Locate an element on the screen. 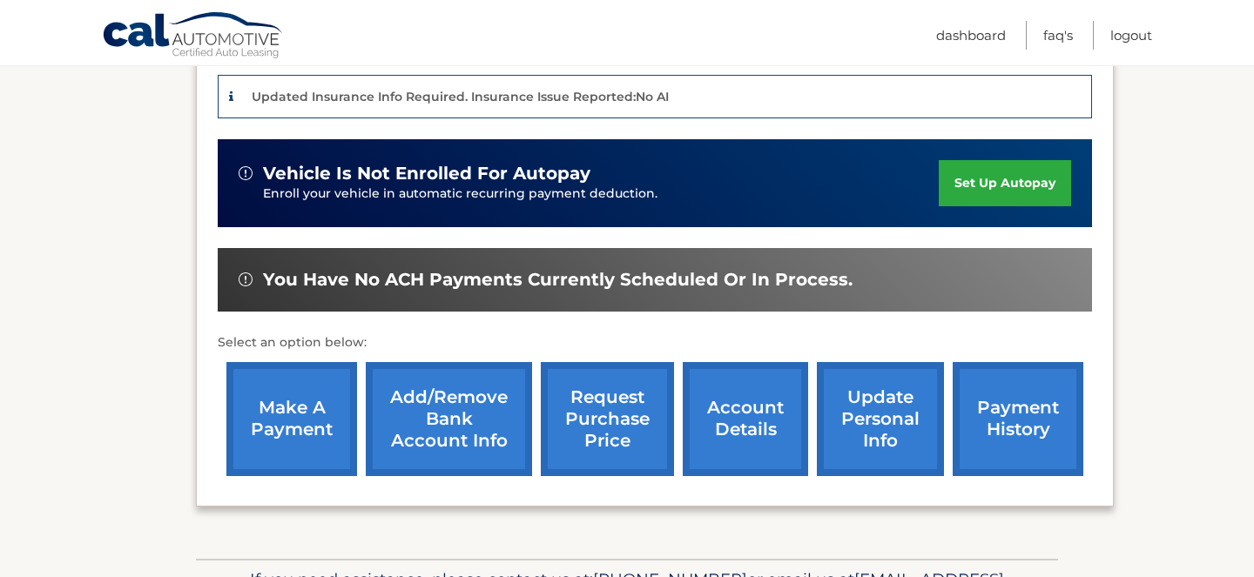 Image resolution: width=1254 pixels, height=577 pixels. a: payment history is located at coordinates (1018, 419).